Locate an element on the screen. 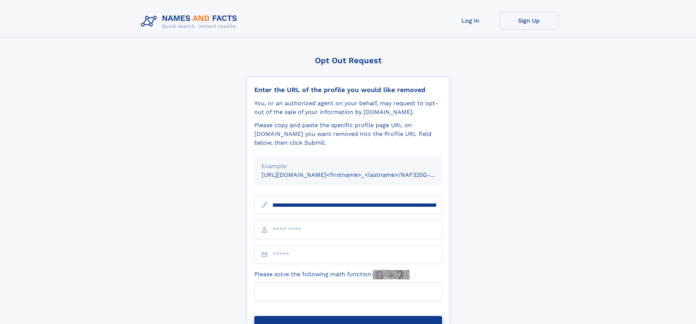 The height and width of the screenshot is (324, 696). div: Enter the URL of the profile you would like removed is located at coordinates (348, 90).